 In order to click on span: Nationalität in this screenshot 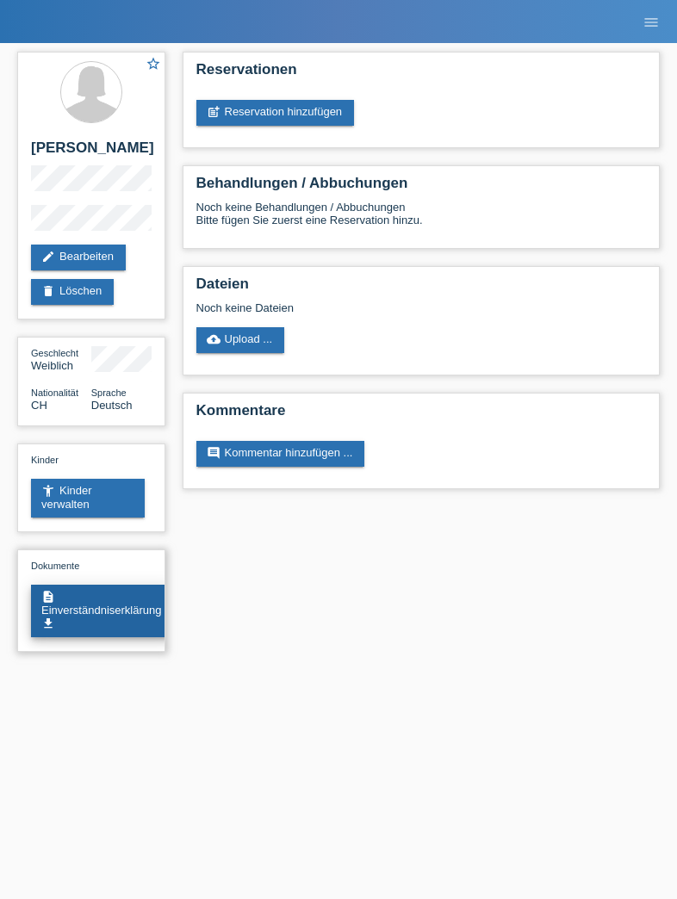, I will do `click(54, 393)`.